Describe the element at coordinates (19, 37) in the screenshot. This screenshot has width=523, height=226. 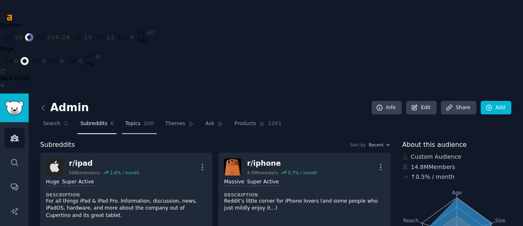
I see `span: 56` at that location.